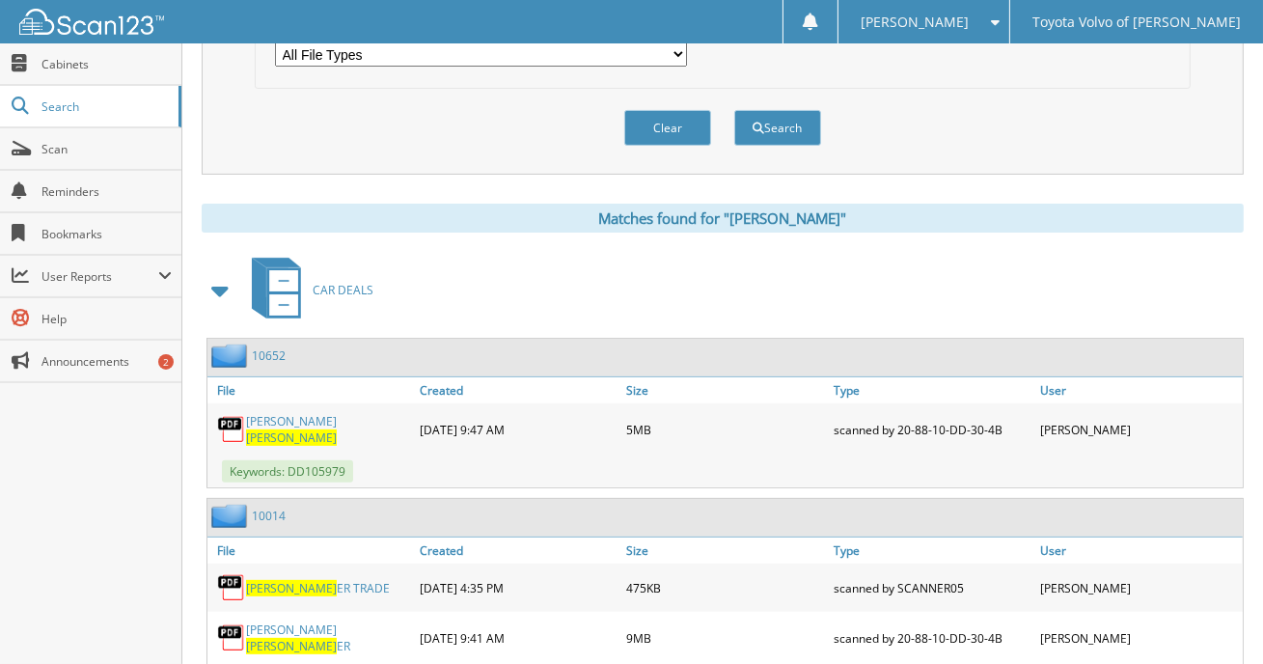  Describe the element at coordinates (166, 362) in the screenshot. I see `div: 2` at that location.